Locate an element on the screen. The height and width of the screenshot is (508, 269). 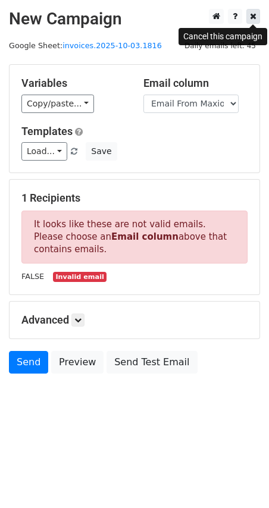
p: It looks like these are not valid emails. Please choose an above that contains emails. is located at coordinates (134, 237).